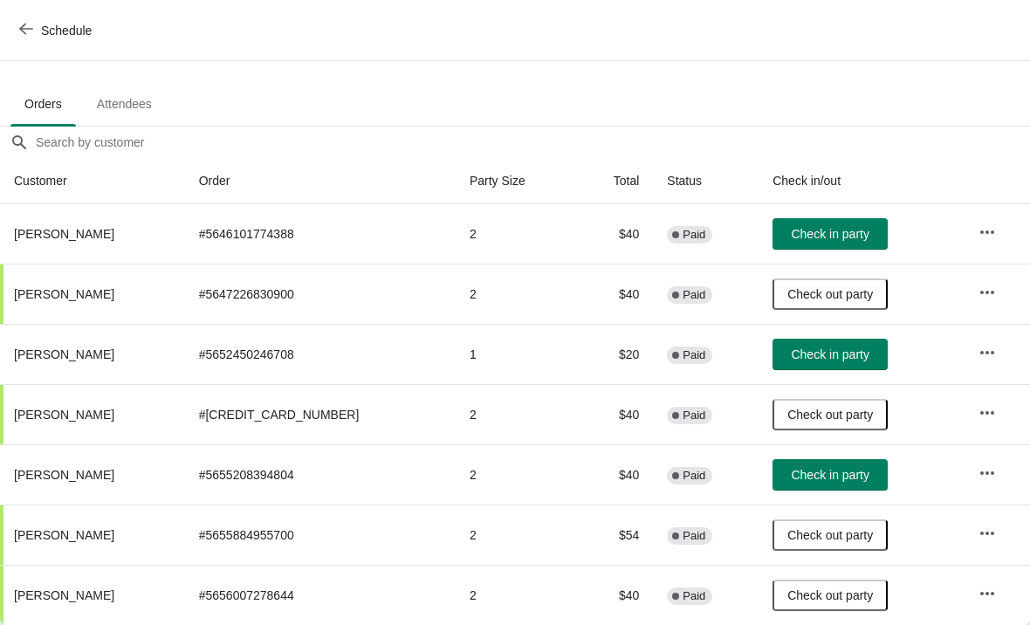 The image size is (1030, 625). Describe the element at coordinates (43, 104) in the screenshot. I see `span: Orders` at that location.